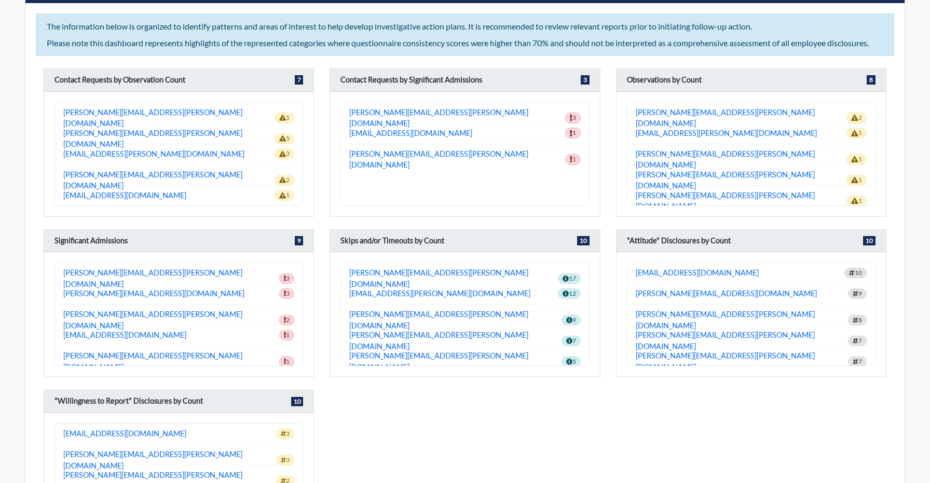 This screenshot has height=483, width=930. What do you see at coordinates (751, 80) in the screenshot?
I see `div: Employees displayed in this category reported Observations, achieved consistency scores over 70%,...` at bounding box center [751, 80].